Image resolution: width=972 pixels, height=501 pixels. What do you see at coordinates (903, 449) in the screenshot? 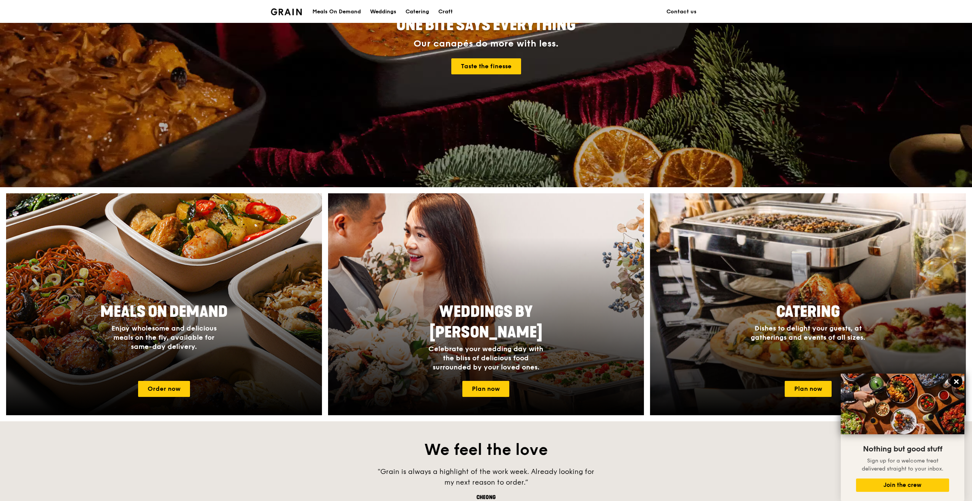
I see `span: Nothing but good stuff` at bounding box center [903, 449].